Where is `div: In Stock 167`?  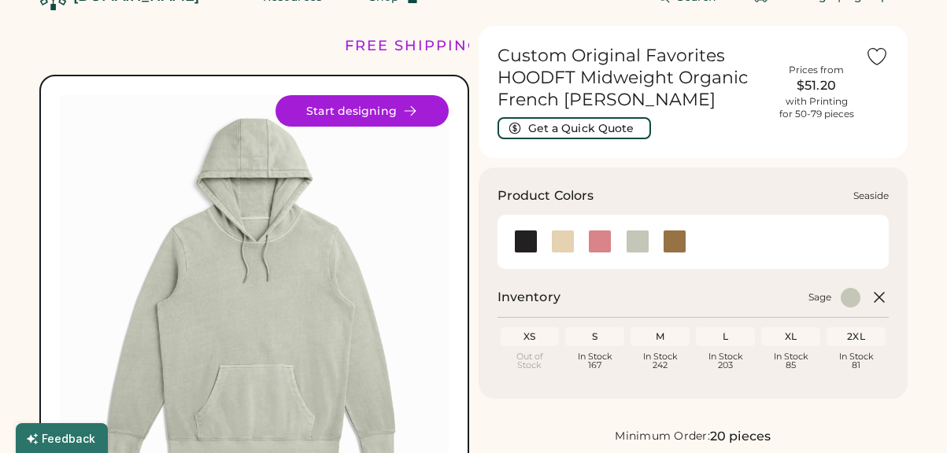 div: In Stock 167 is located at coordinates (594, 361).